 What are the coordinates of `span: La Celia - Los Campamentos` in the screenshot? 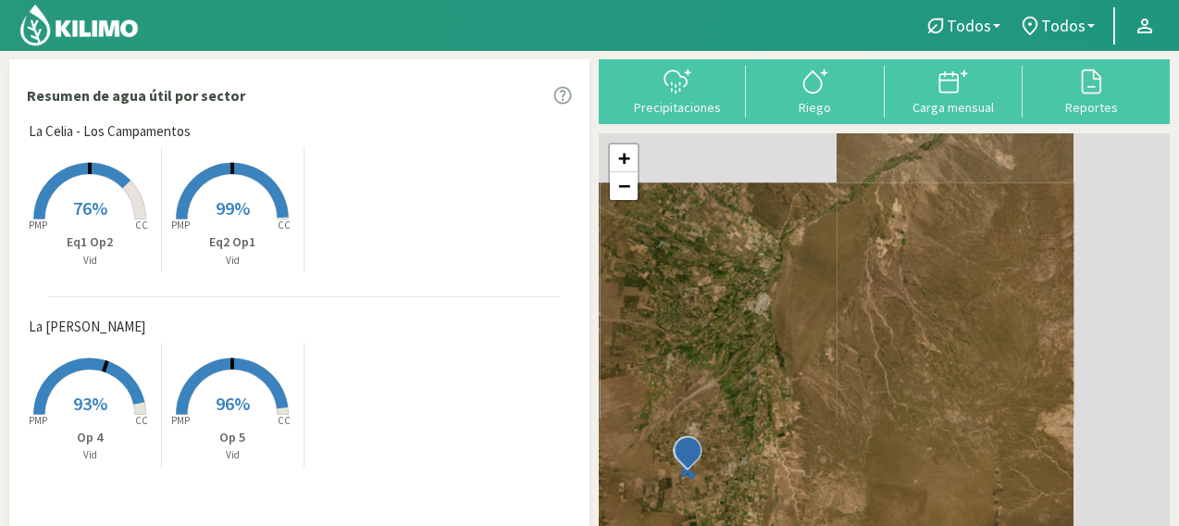 It's located at (109, 131).